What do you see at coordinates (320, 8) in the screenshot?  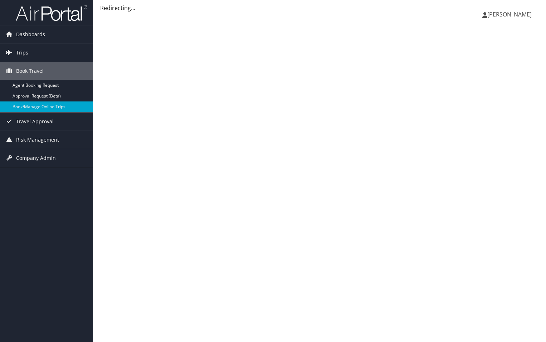 I see `div: Redirecting...` at bounding box center [320, 8].